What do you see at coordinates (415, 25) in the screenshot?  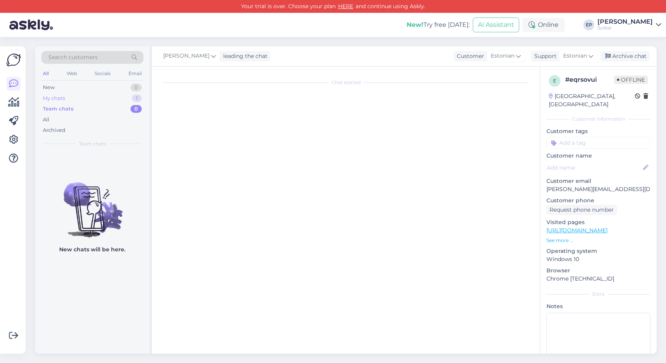 I see `b: New!` at bounding box center [415, 25].